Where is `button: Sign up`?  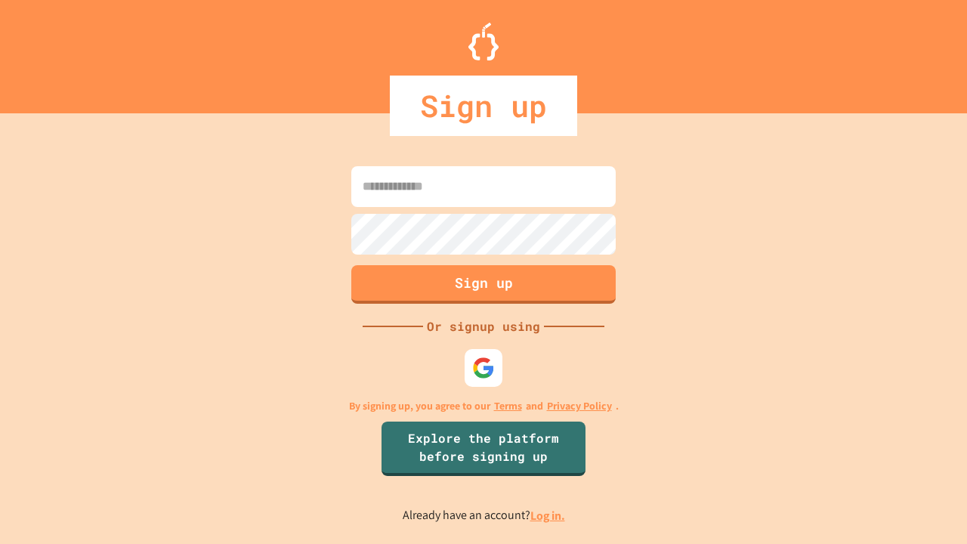 button: Sign up is located at coordinates (484, 284).